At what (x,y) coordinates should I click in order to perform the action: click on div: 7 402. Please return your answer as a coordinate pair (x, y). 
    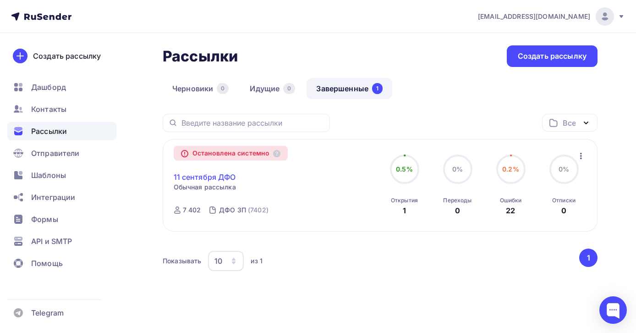
    Looking at the image, I should click on (192, 210).